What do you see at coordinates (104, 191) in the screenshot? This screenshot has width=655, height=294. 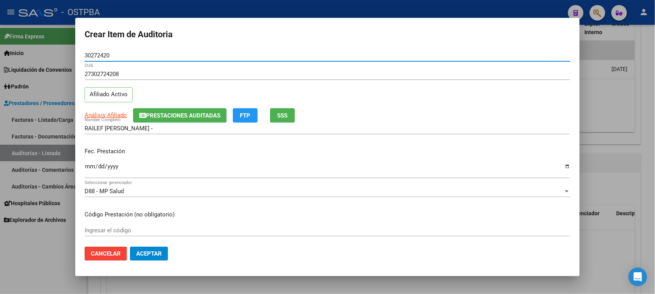 I see `span: D88 - MP Salud` at bounding box center [104, 191].